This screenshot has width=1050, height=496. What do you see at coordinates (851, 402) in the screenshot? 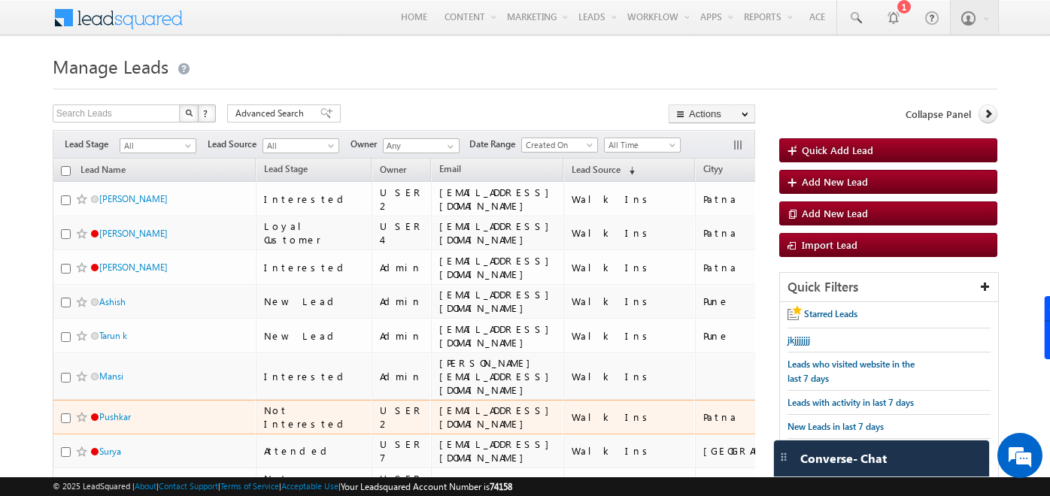
I see `span: Leads with activity in last 7 days` at bounding box center [851, 402].